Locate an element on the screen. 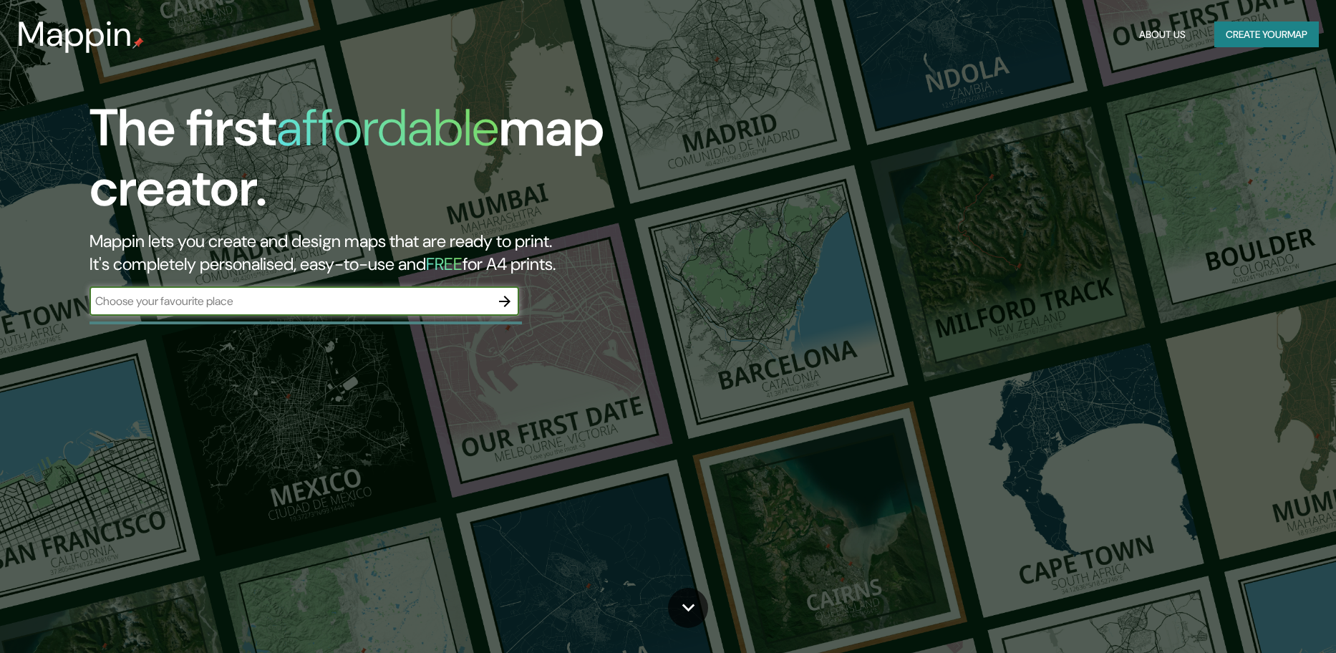 This screenshot has height=653, width=1336. input: Choose your favourite place is located at coordinates (290, 301).